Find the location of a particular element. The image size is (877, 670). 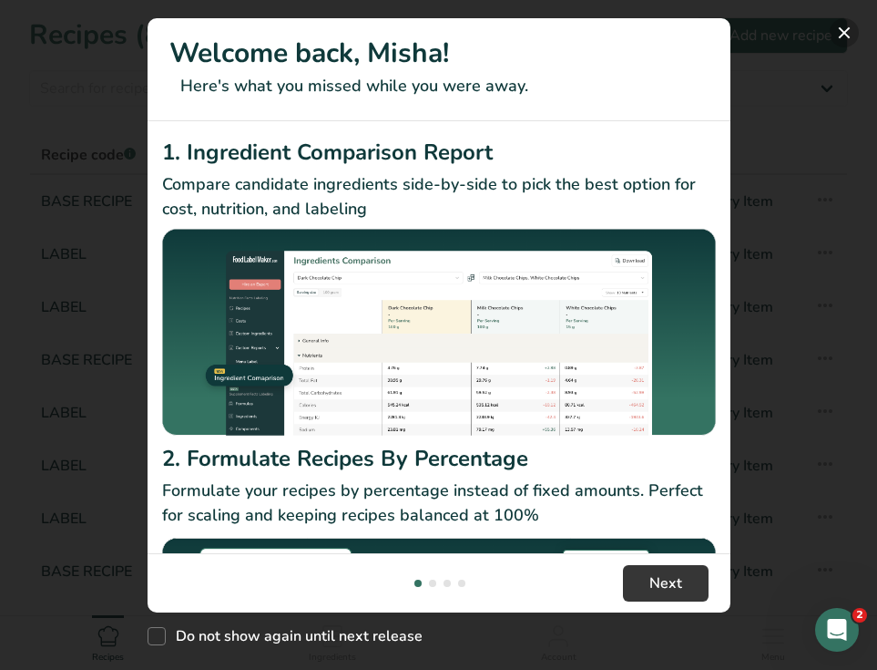

p: Here's what you missed while you were away. is located at coordinates (439, 86).